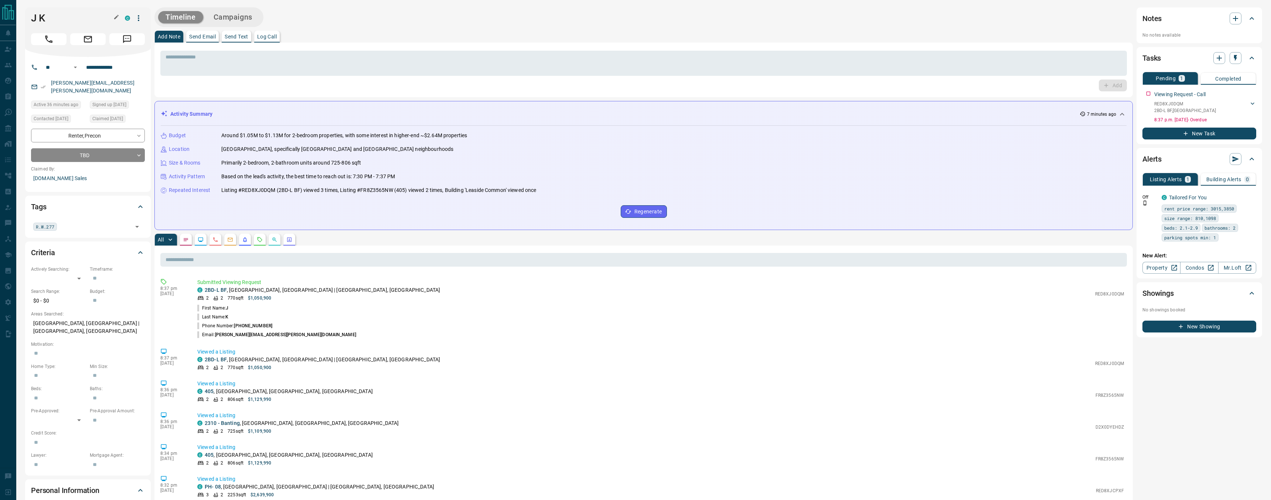 This screenshot has height=500, width=1271. I want to click on p: RED8XJCPXF, so click(1110, 490).